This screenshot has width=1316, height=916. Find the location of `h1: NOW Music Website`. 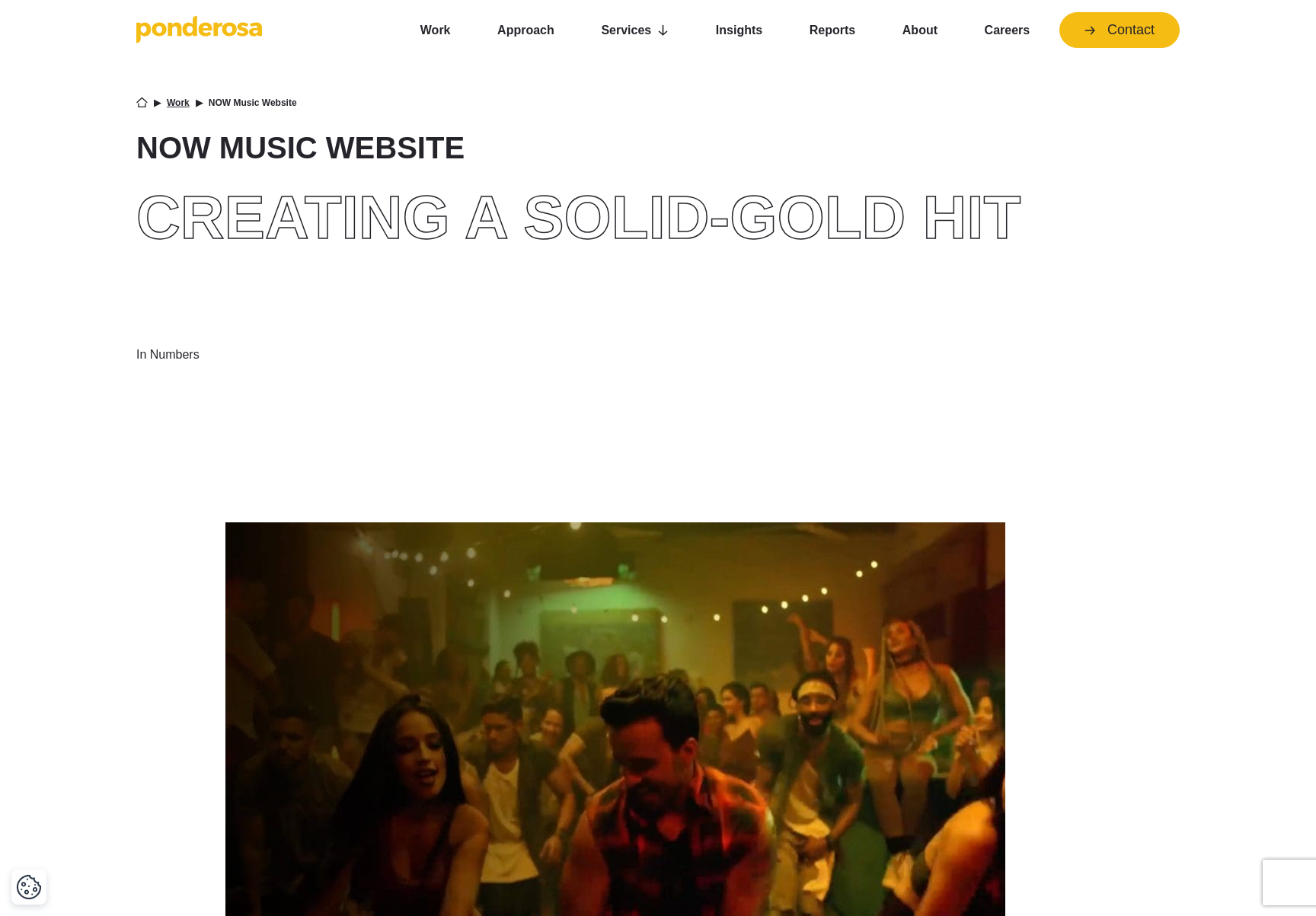

h1: NOW Music Website is located at coordinates (658, 148).